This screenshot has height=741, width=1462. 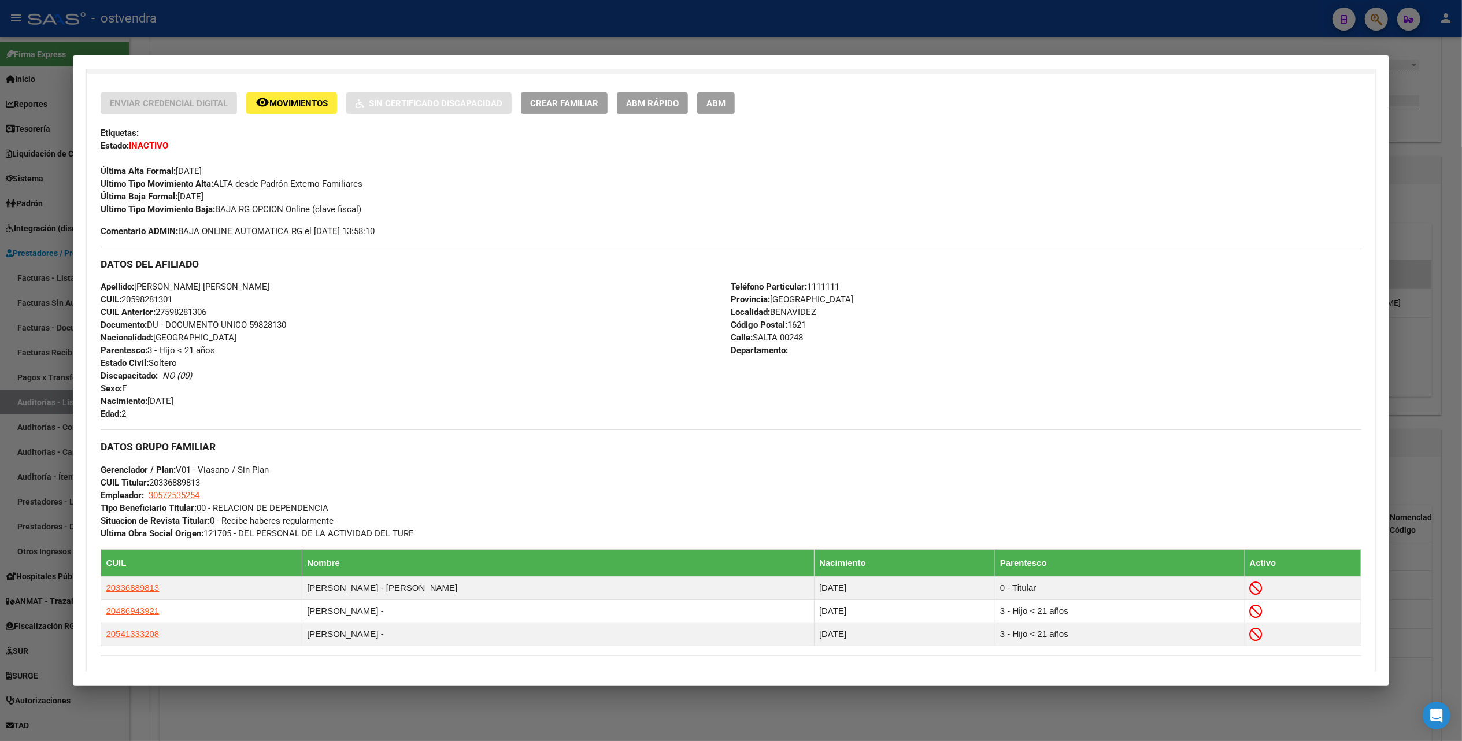 I want to click on span: 1621, so click(x=769, y=325).